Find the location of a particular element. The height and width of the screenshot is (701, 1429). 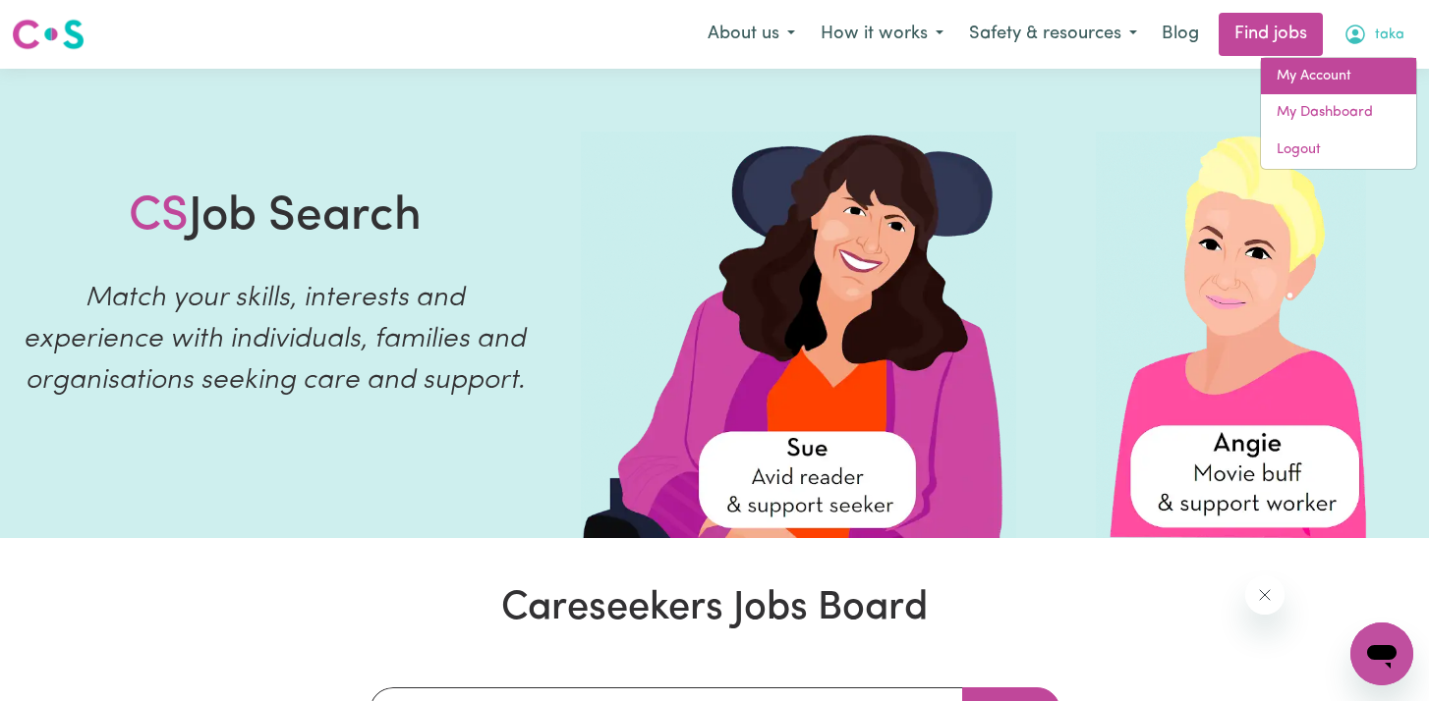

span: Need any help? is located at coordinates (65, 22).